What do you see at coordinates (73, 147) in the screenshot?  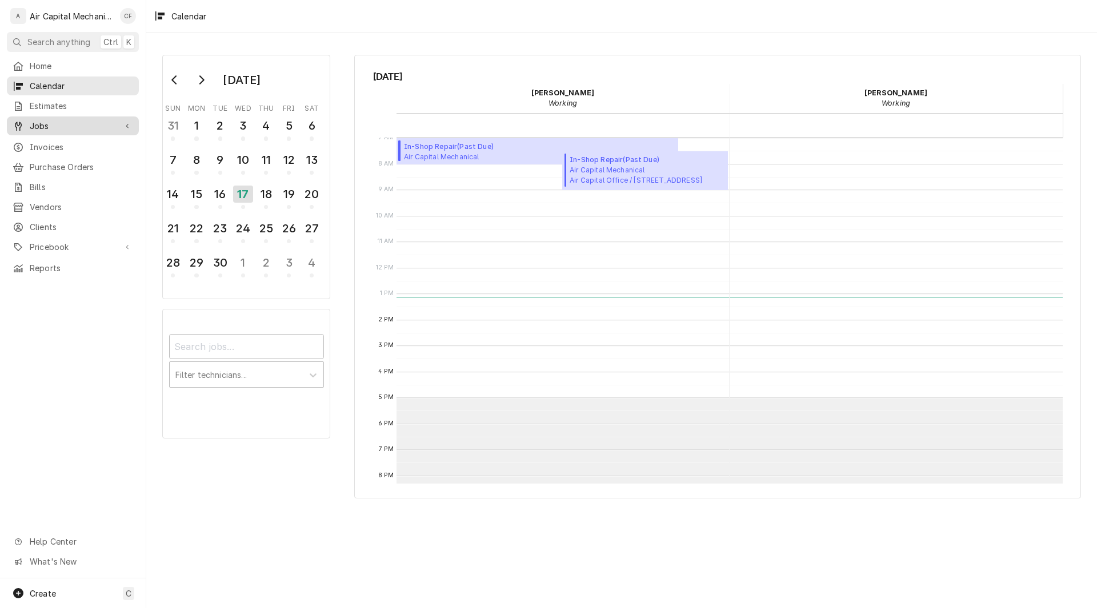 I see `a: Invoices` at bounding box center [73, 147].